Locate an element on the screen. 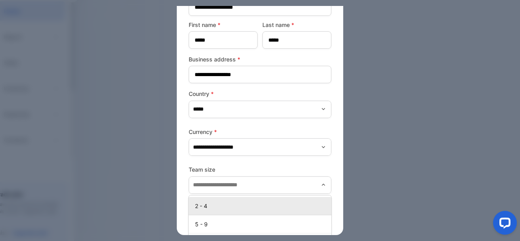 The width and height of the screenshot is (520, 241). label: Country is located at coordinates (260, 93).